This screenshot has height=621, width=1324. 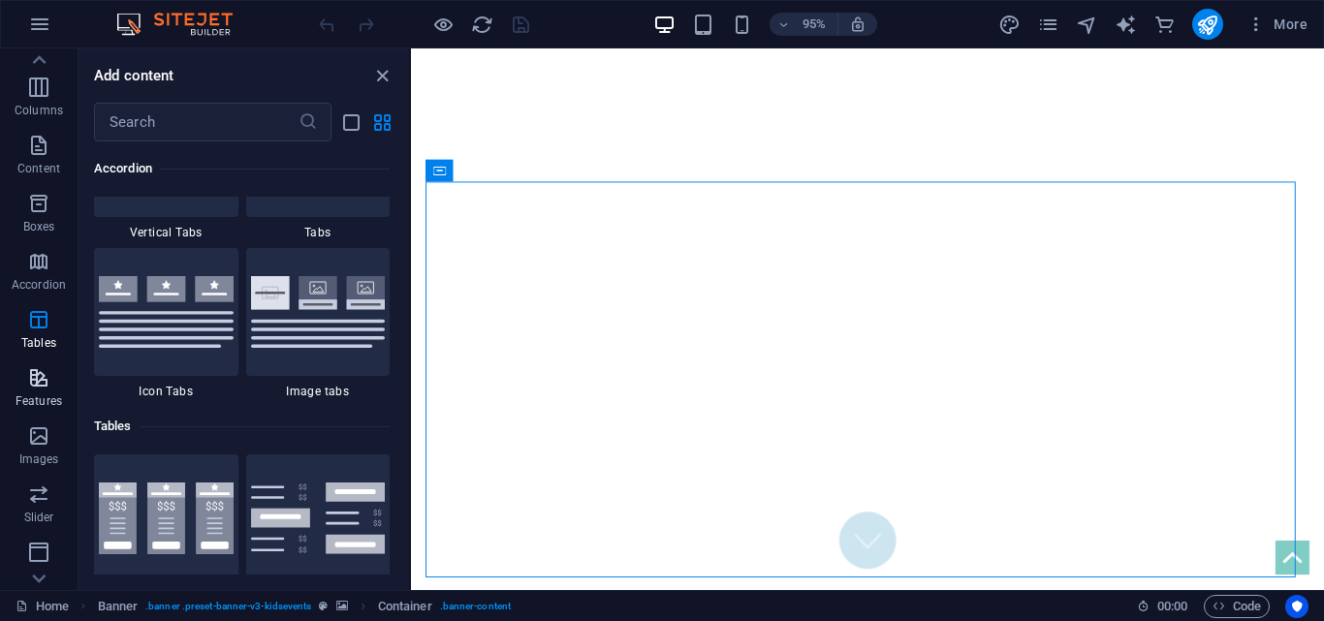 What do you see at coordinates (166, 312) in the screenshot?
I see `img: accordion-icon-tabs.svg` at bounding box center [166, 312].